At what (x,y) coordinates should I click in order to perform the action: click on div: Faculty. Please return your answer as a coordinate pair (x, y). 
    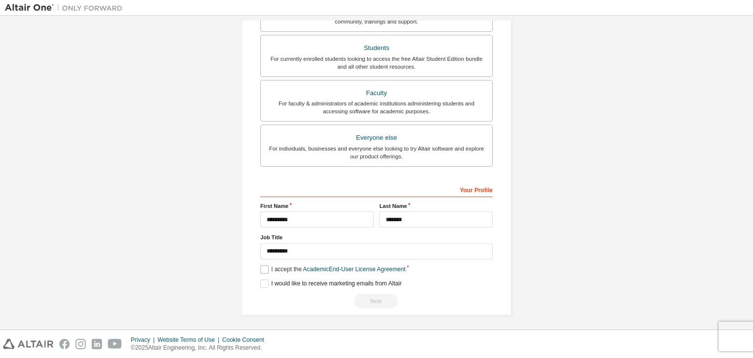
    Looking at the image, I should click on (377, 93).